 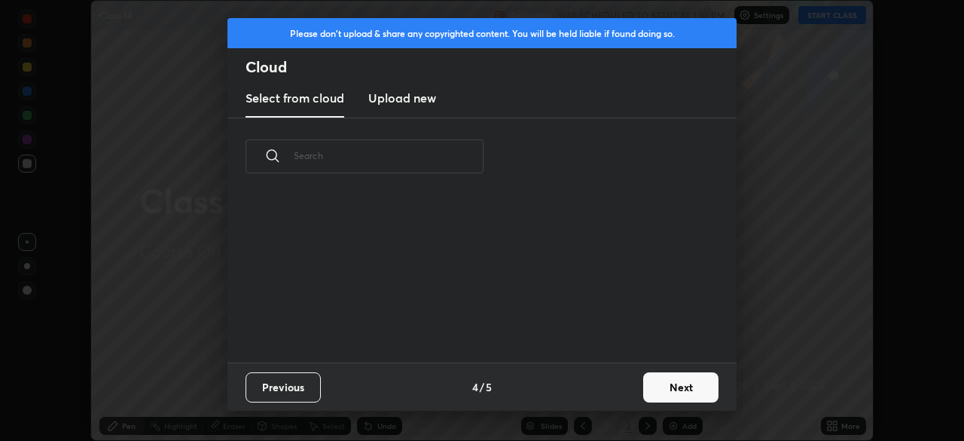 I want to click on h3: Select from cloud, so click(x=295, y=98).